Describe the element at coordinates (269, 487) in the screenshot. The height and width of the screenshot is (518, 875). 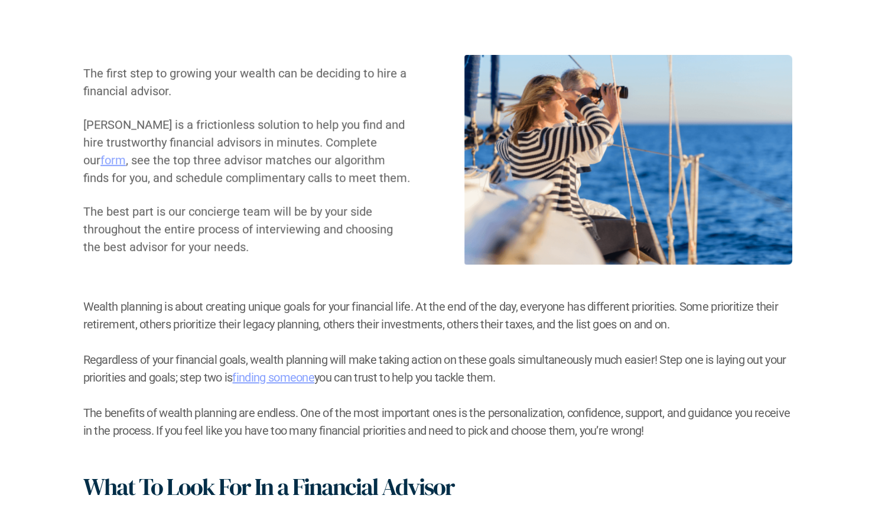
I see `h1: What To Look For In a Financial Advisor` at that location.